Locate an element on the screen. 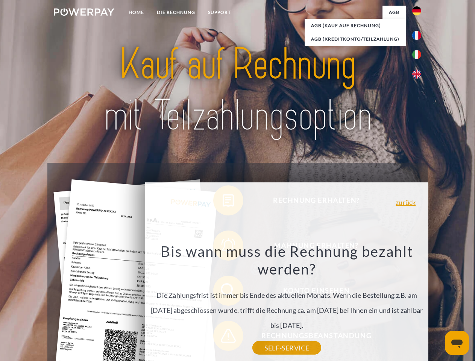 The image size is (475, 361). a: agb is located at coordinates (394, 12).